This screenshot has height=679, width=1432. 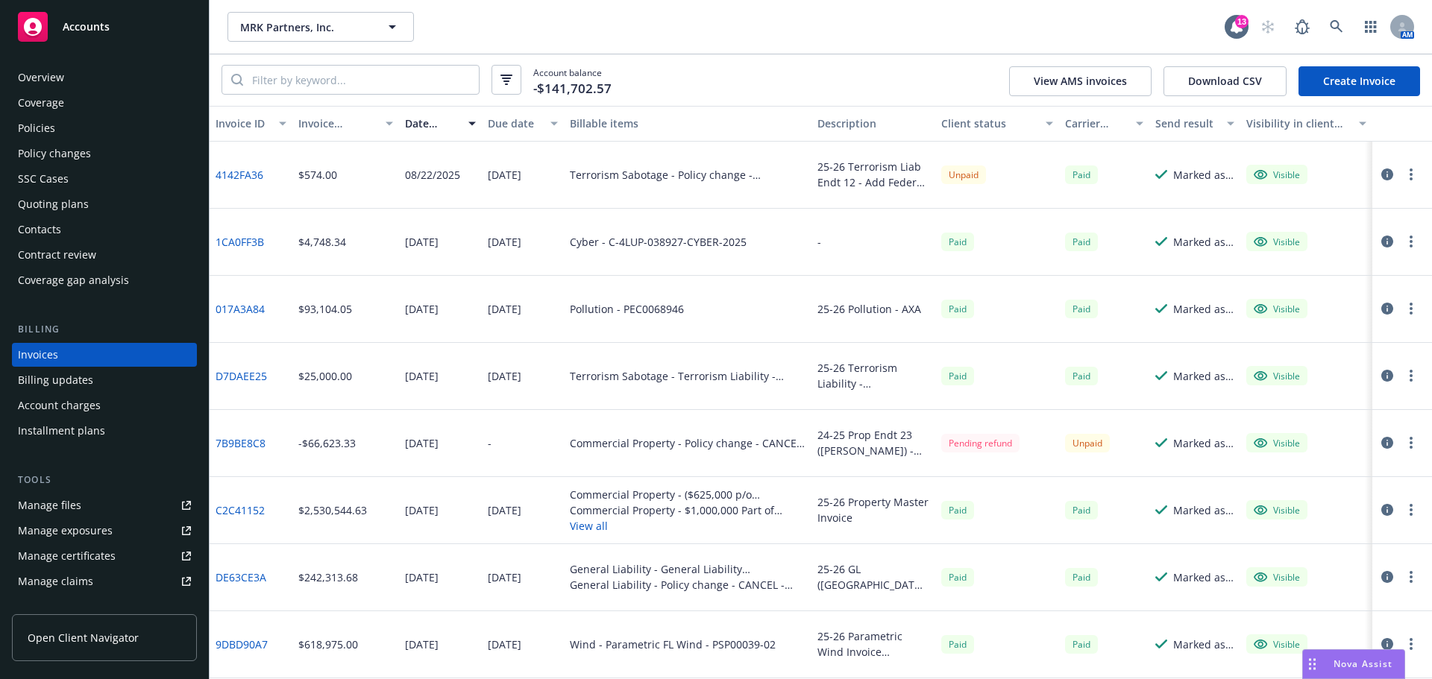 What do you see at coordinates (83, 638) in the screenshot?
I see `span: Open Client Navigator` at bounding box center [83, 638].